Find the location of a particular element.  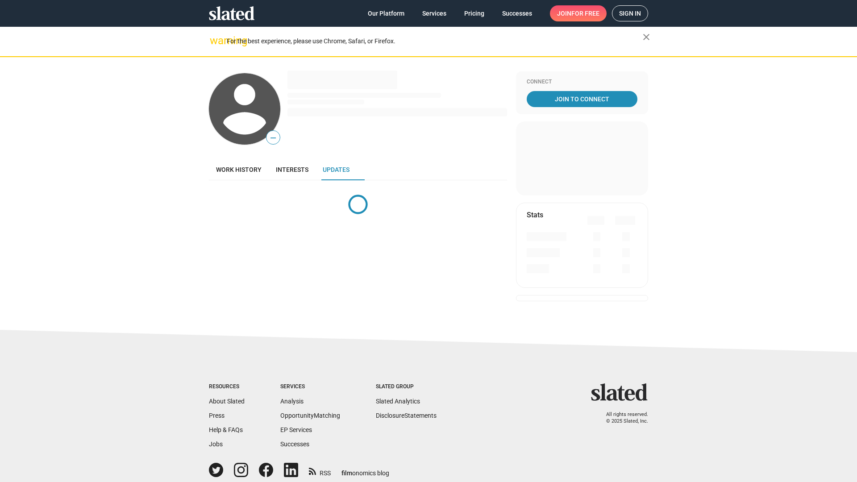

a: Slated Analytics is located at coordinates (398, 401).